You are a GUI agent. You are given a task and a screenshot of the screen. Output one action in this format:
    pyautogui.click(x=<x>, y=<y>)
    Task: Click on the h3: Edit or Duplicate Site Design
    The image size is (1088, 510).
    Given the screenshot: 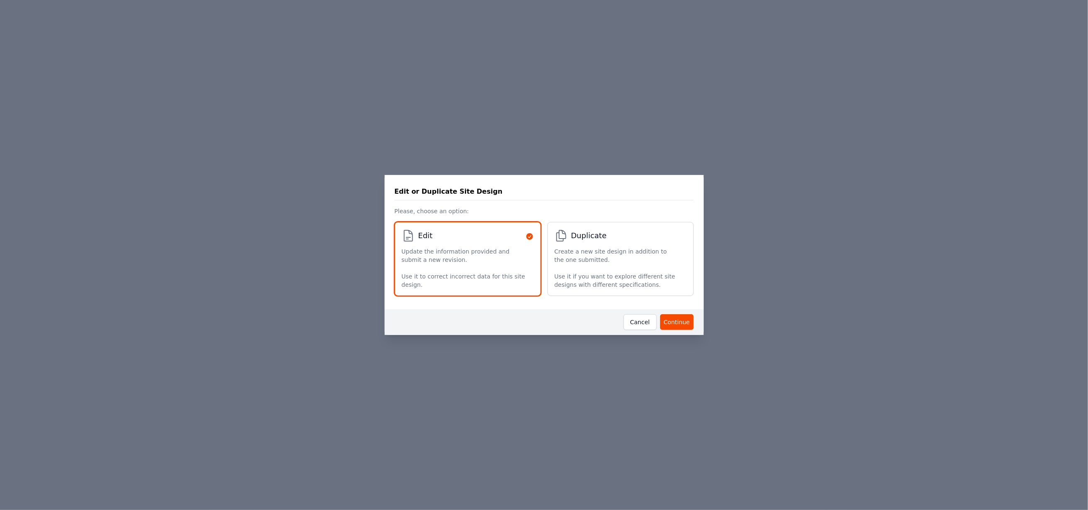 What is the action you would take?
    pyautogui.click(x=449, y=192)
    